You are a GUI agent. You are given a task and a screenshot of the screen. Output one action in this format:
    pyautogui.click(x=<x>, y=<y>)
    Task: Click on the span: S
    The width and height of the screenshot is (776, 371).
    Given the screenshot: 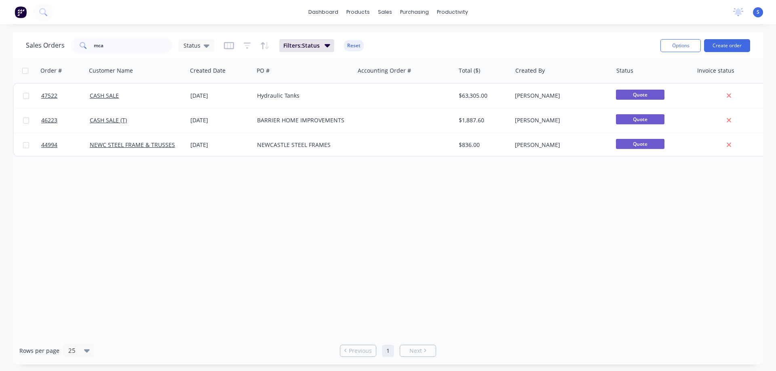 What is the action you would take?
    pyautogui.click(x=758, y=12)
    